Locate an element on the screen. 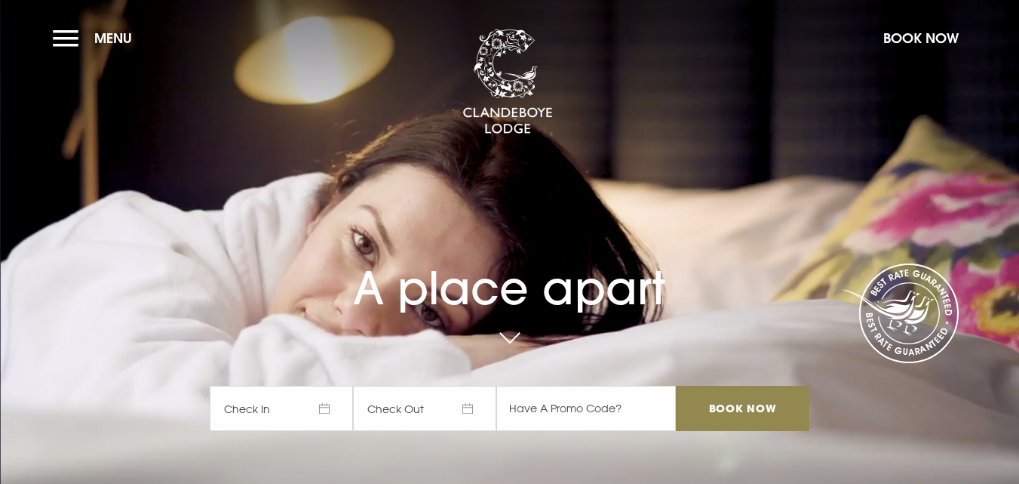 This screenshot has width=1019, height=484. button: Menu is located at coordinates (96, 38).